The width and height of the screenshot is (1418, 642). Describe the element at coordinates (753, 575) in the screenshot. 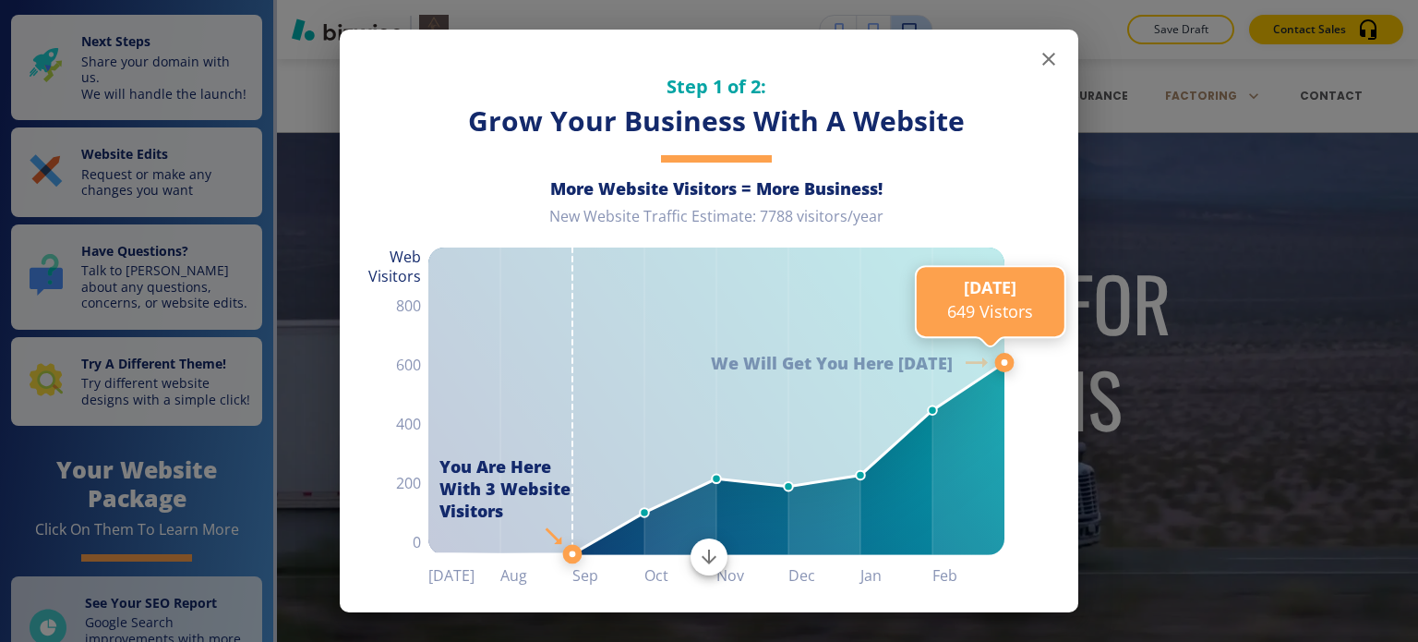

I see `h6: Nov` at that location.